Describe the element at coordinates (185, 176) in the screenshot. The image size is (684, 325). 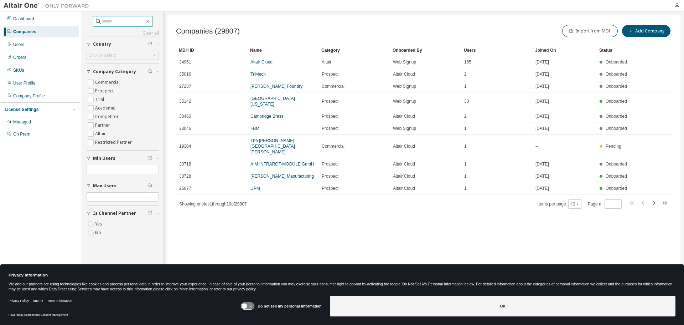
I see `span: 30728` at that location.